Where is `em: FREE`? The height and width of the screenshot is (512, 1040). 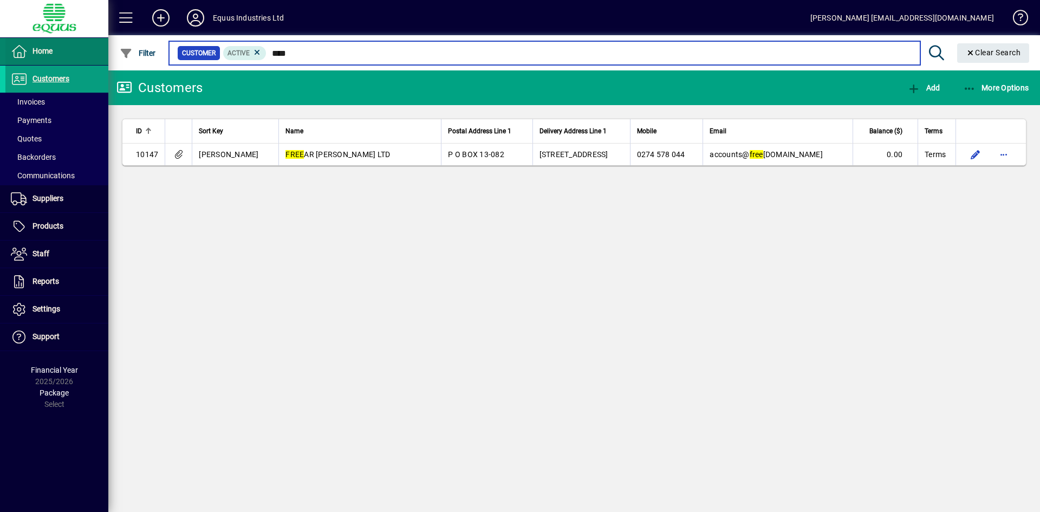
em: FREE is located at coordinates (295, 154).